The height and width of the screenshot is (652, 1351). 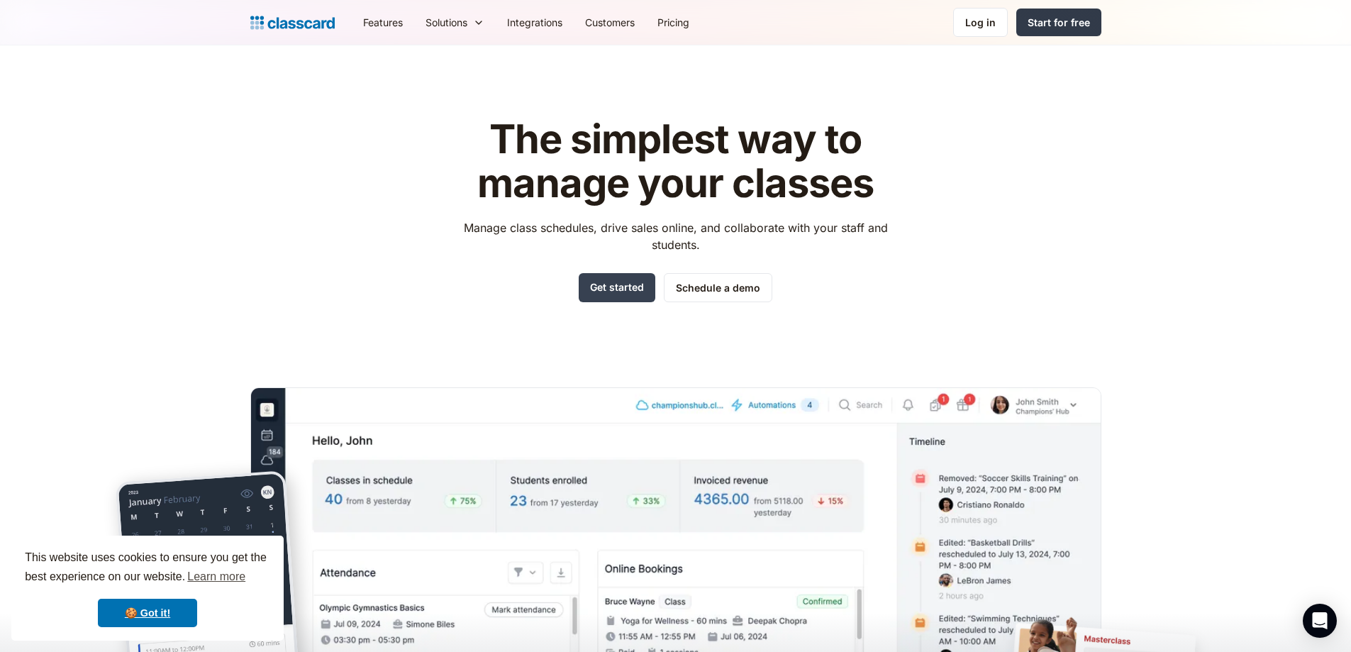 I want to click on a: Logo, so click(x=292, y=23).